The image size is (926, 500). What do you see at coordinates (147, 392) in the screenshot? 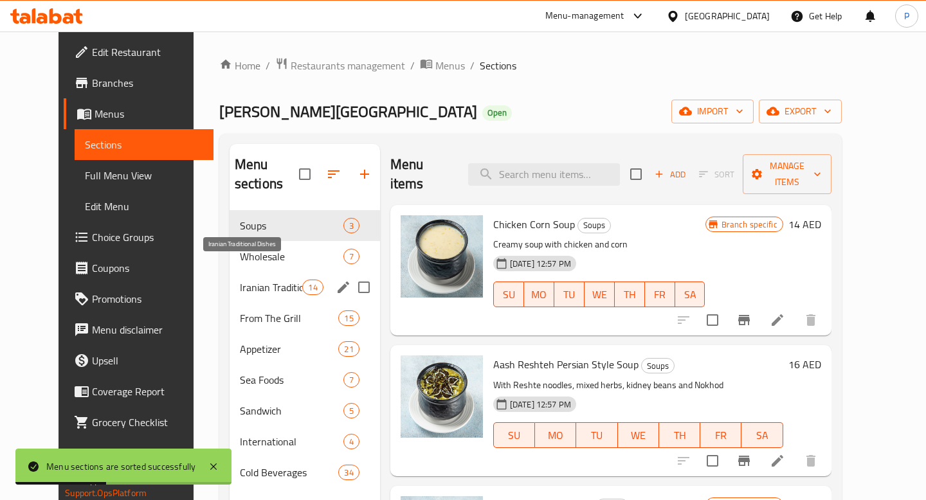
I see `span: Coverage Report` at bounding box center [147, 392].